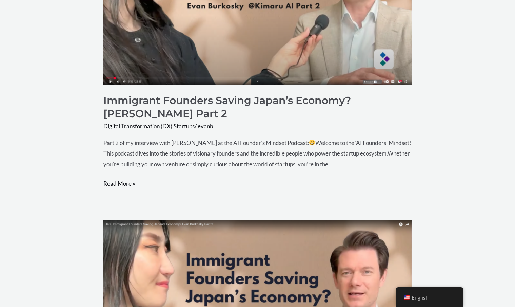 The image size is (515, 307). What do you see at coordinates (119, 183) in the screenshot?
I see `a: Read More »` at bounding box center [119, 183].